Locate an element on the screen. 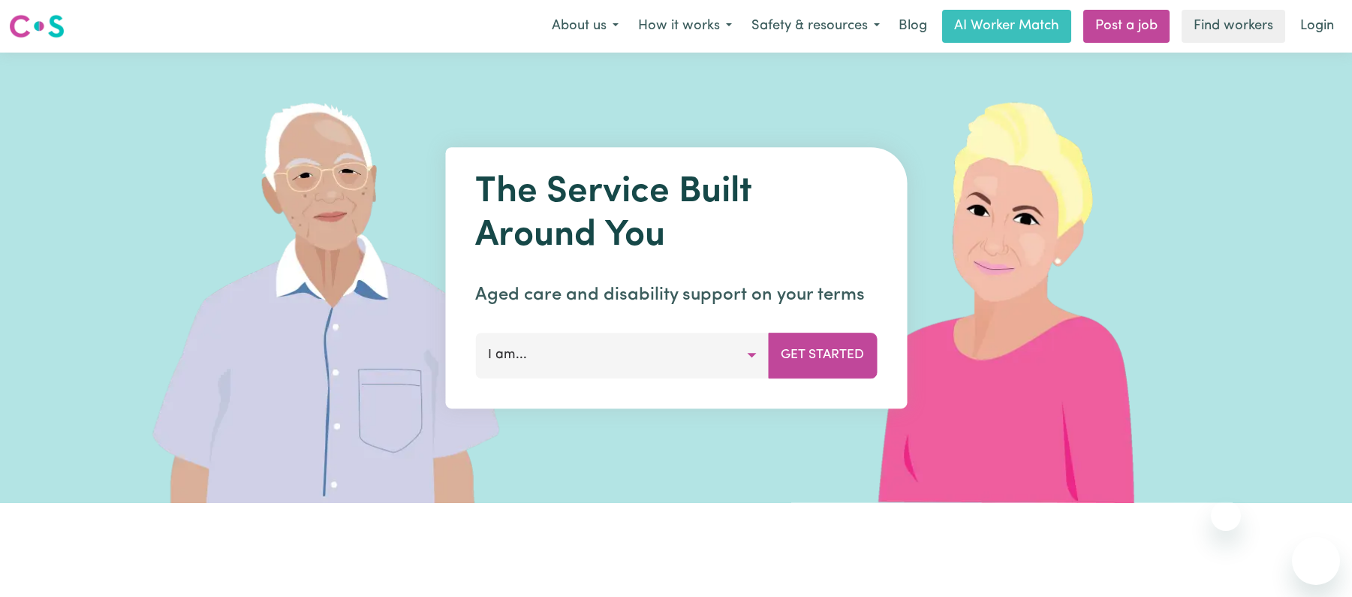  button: I am... is located at coordinates (622, 355).